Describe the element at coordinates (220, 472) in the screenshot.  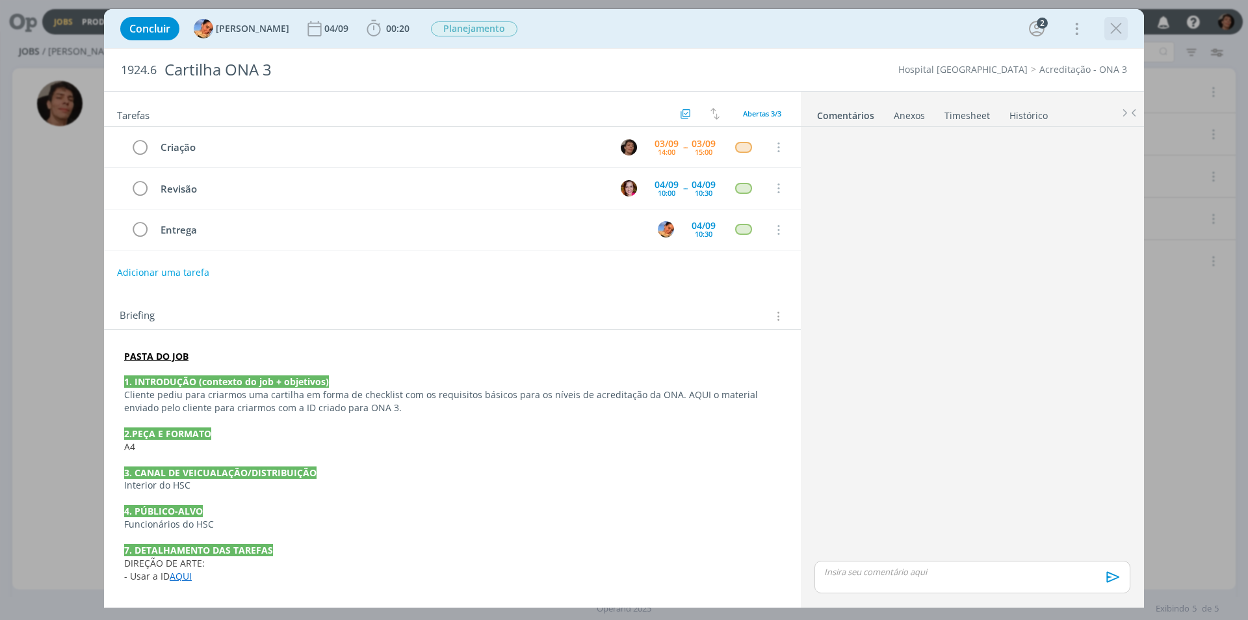
I see `strong: 3. CANAL DE VEICUALAÇÃO/DISTRIBUIÇÃO` at that location.